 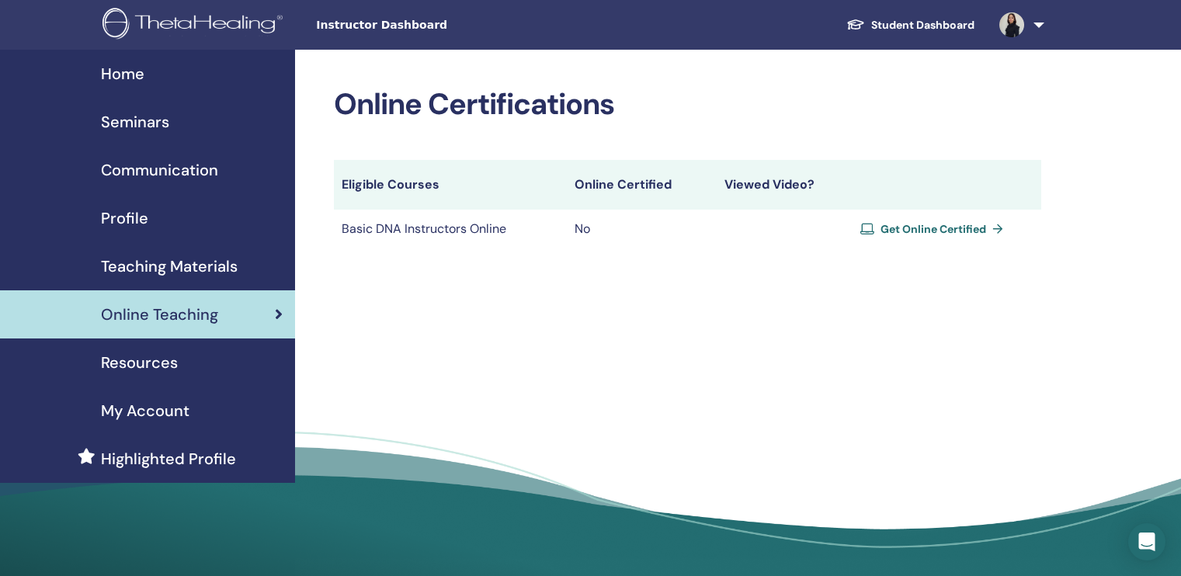 I want to click on th: Online Certified, so click(x=634, y=185).